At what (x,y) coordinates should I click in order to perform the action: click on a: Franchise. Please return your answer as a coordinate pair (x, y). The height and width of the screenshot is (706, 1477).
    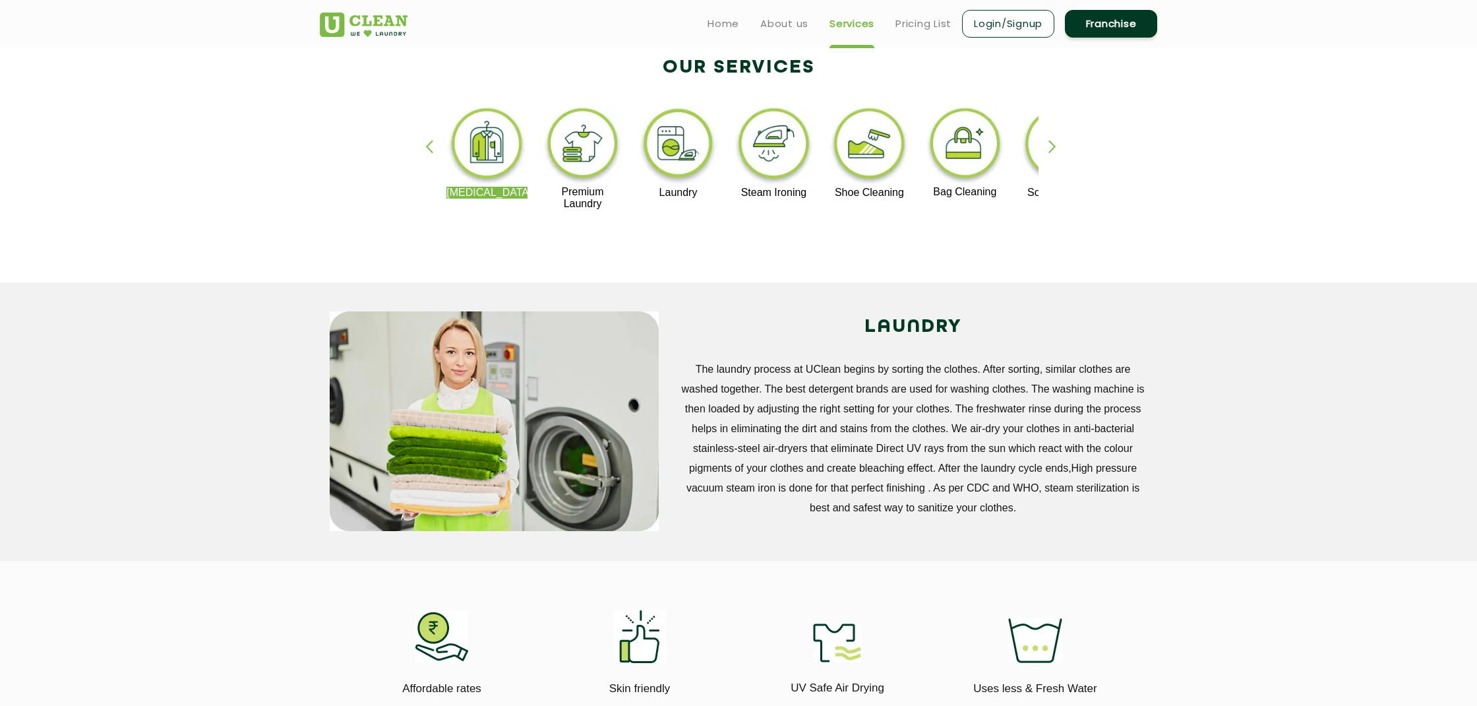
    Looking at the image, I should click on (1111, 24).